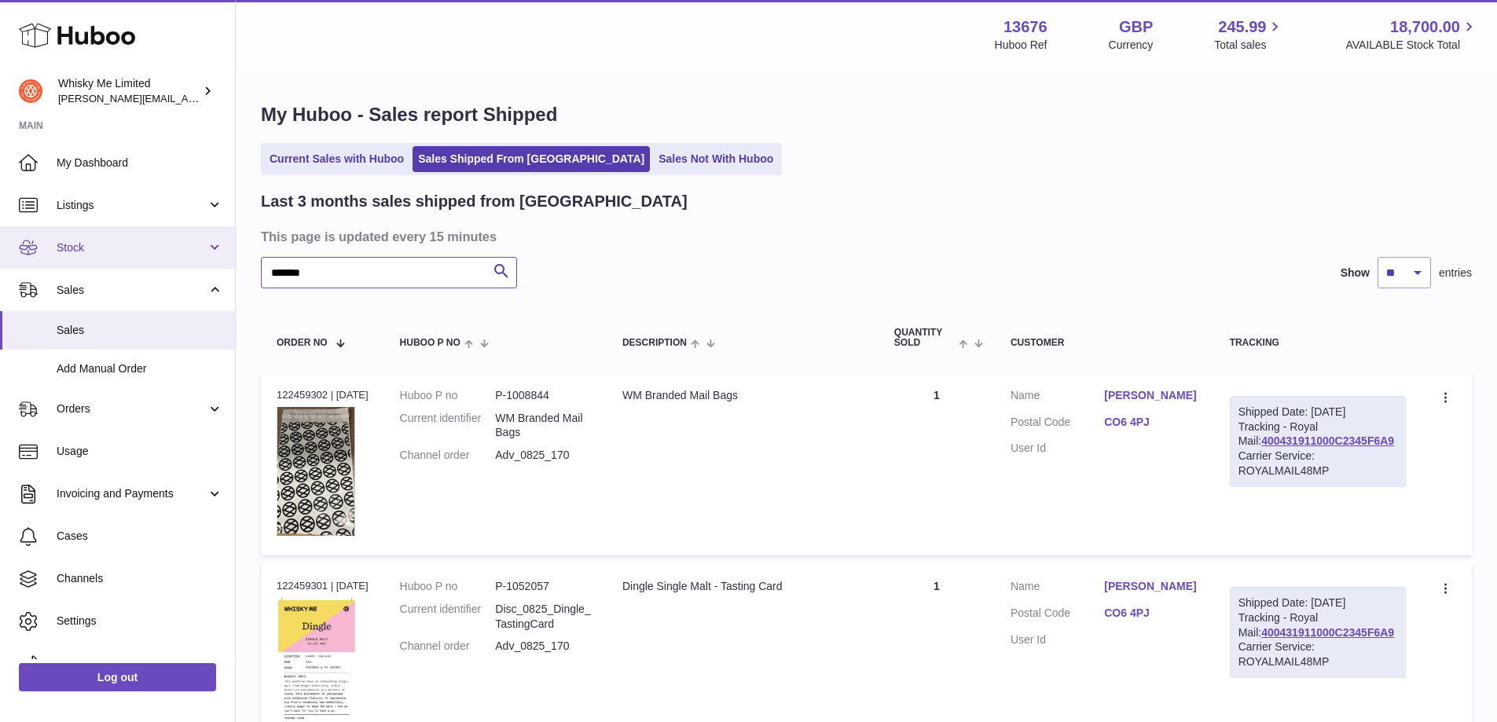 The image size is (1497, 722). I want to click on a: 245.99 Total sales, so click(1249, 35).